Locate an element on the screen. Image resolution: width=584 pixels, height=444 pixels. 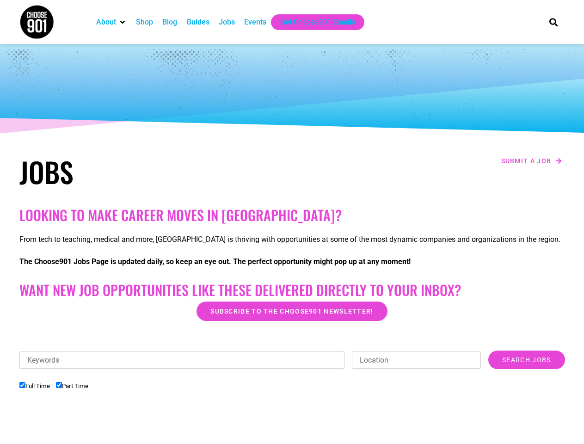
strong: The Choose901 Jobs Page is updated daily, so keep an eye out. The perfect opportunity might pop u... is located at coordinates (215, 261).